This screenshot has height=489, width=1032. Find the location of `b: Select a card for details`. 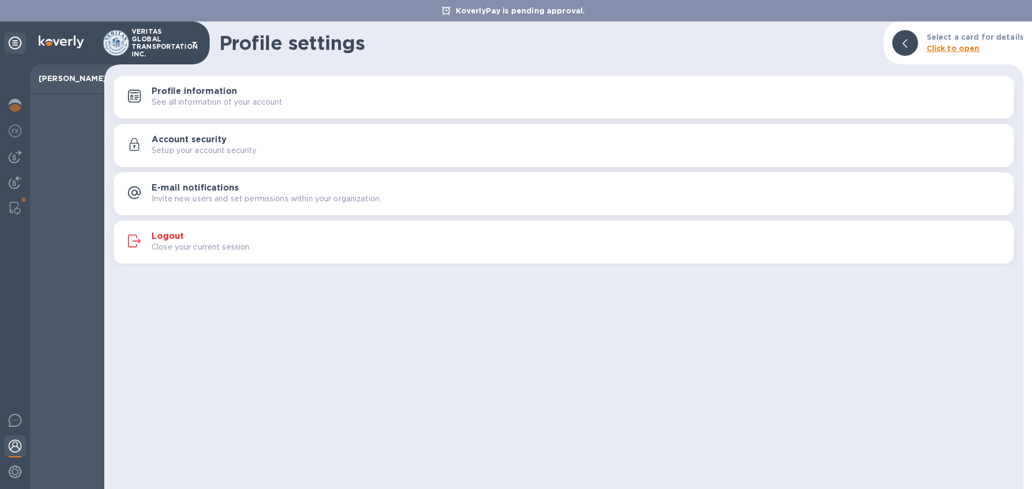

b: Select a card for details is located at coordinates (975, 37).